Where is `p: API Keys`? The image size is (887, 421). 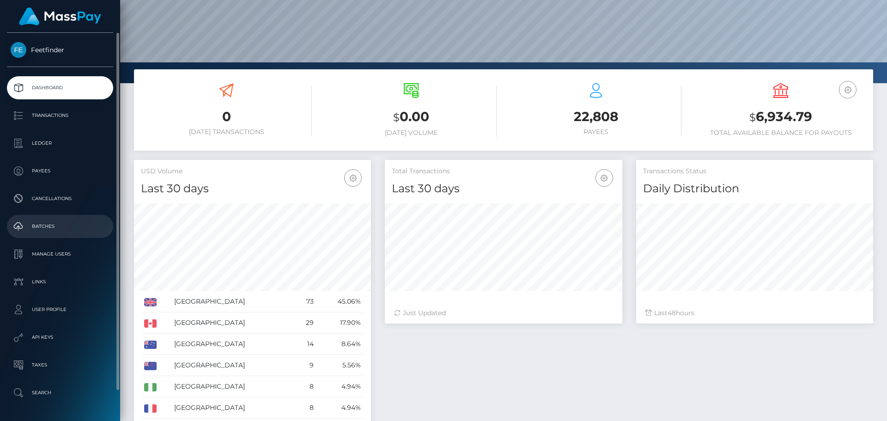 p: API Keys is located at coordinates (60, 337).